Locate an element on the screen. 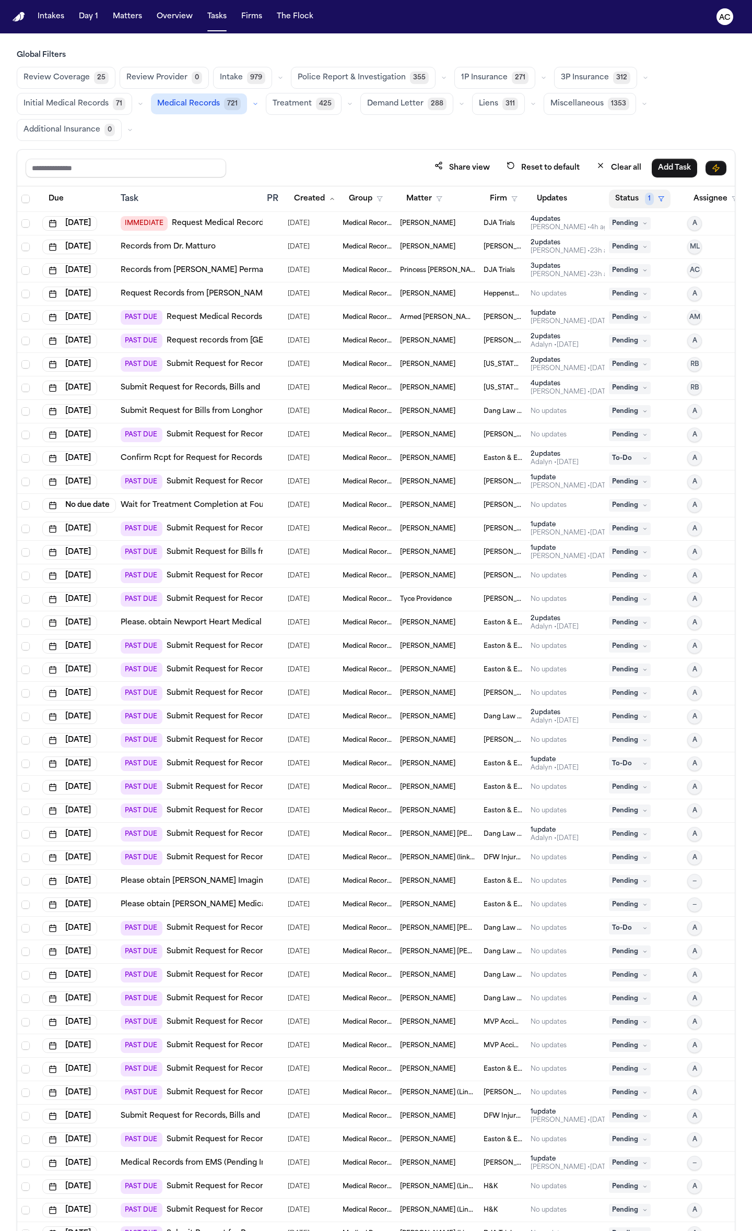 This screenshot has height=1231, width=752. button: Firms is located at coordinates (252, 17).